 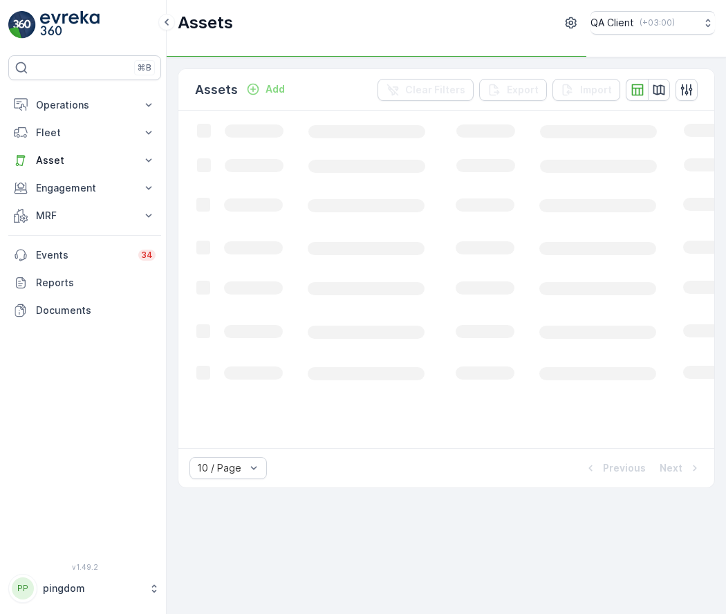 What do you see at coordinates (513, 90) in the screenshot?
I see `button: Export` at bounding box center [513, 90].